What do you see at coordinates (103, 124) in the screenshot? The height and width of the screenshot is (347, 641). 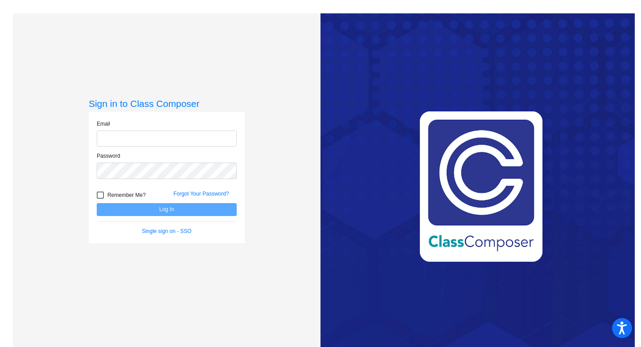 I see `label: Email` at bounding box center [103, 124].